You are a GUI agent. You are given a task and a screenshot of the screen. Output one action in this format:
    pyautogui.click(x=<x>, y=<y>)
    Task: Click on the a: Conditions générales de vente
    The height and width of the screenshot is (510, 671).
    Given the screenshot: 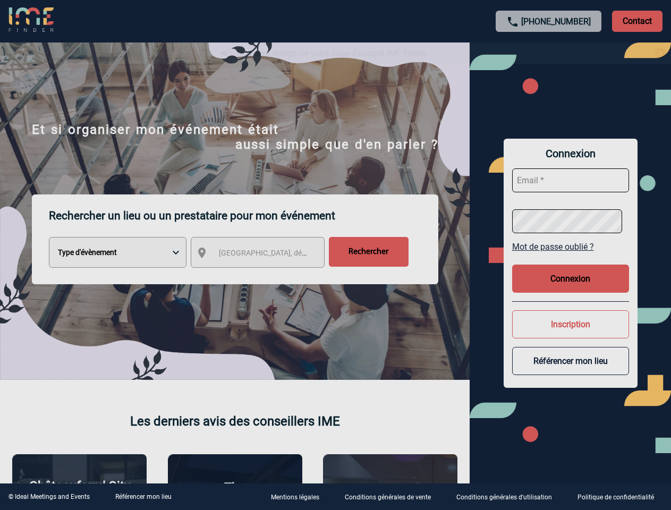 What is the action you would take?
    pyautogui.click(x=392, y=497)
    